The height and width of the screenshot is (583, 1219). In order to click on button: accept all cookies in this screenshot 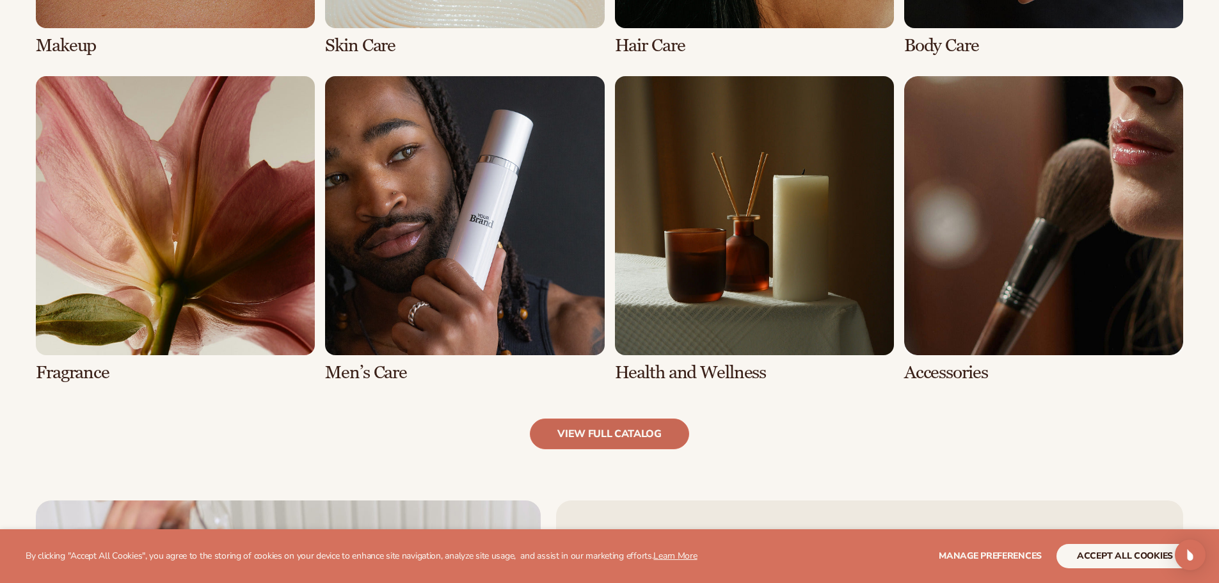, I will do `click(1125, 556)`.